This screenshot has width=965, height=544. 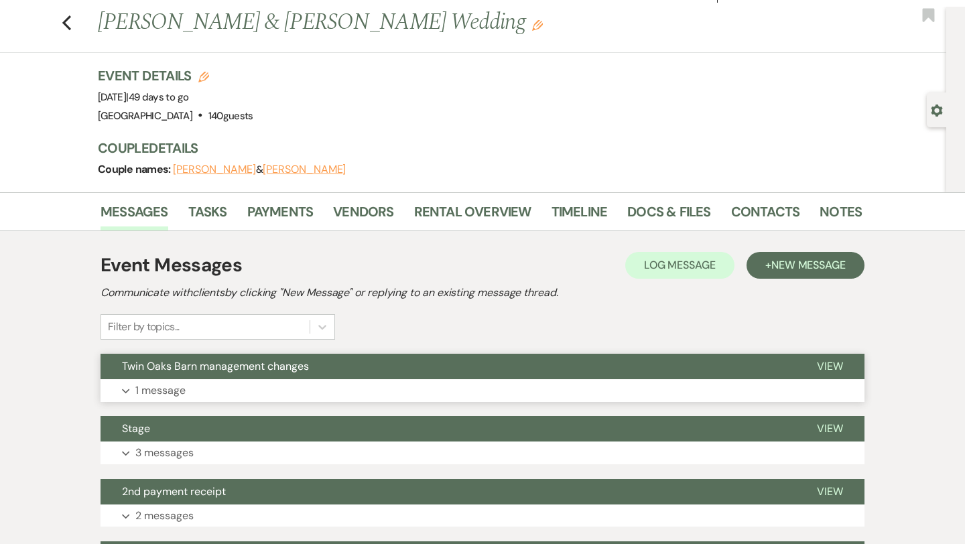 What do you see at coordinates (174, 491) in the screenshot?
I see `span: 2nd payment receipt` at bounding box center [174, 491].